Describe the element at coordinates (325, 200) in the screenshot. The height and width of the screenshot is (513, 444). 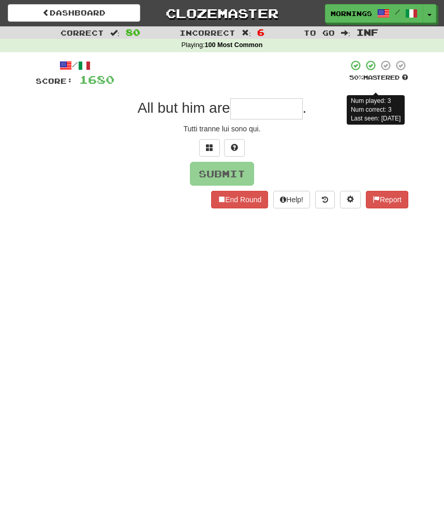
I see `button: Round history (alt+y)` at that location.